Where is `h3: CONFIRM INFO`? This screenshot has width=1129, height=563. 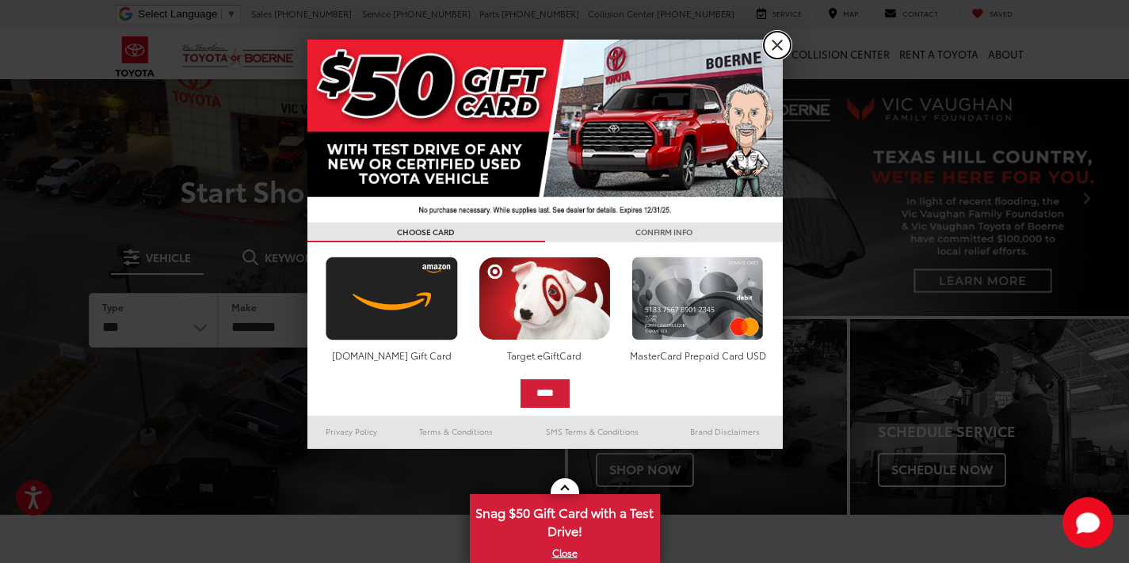 h3: CONFIRM INFO is located at coordinates (664, 232).